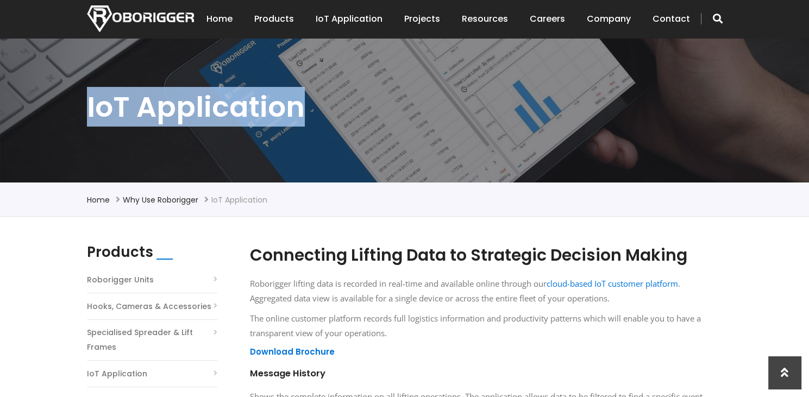 This screenshot has width=809, height=397. Describe the element at coordinates (478, 255) in the screenshot. I see `h1: Connecting Lifting Data to Strategic Decision Making` at that location.